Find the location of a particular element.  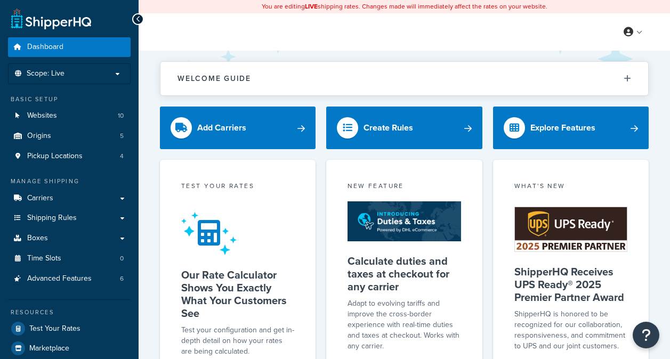

span: Dashboard is located at coordinates (45, 47).